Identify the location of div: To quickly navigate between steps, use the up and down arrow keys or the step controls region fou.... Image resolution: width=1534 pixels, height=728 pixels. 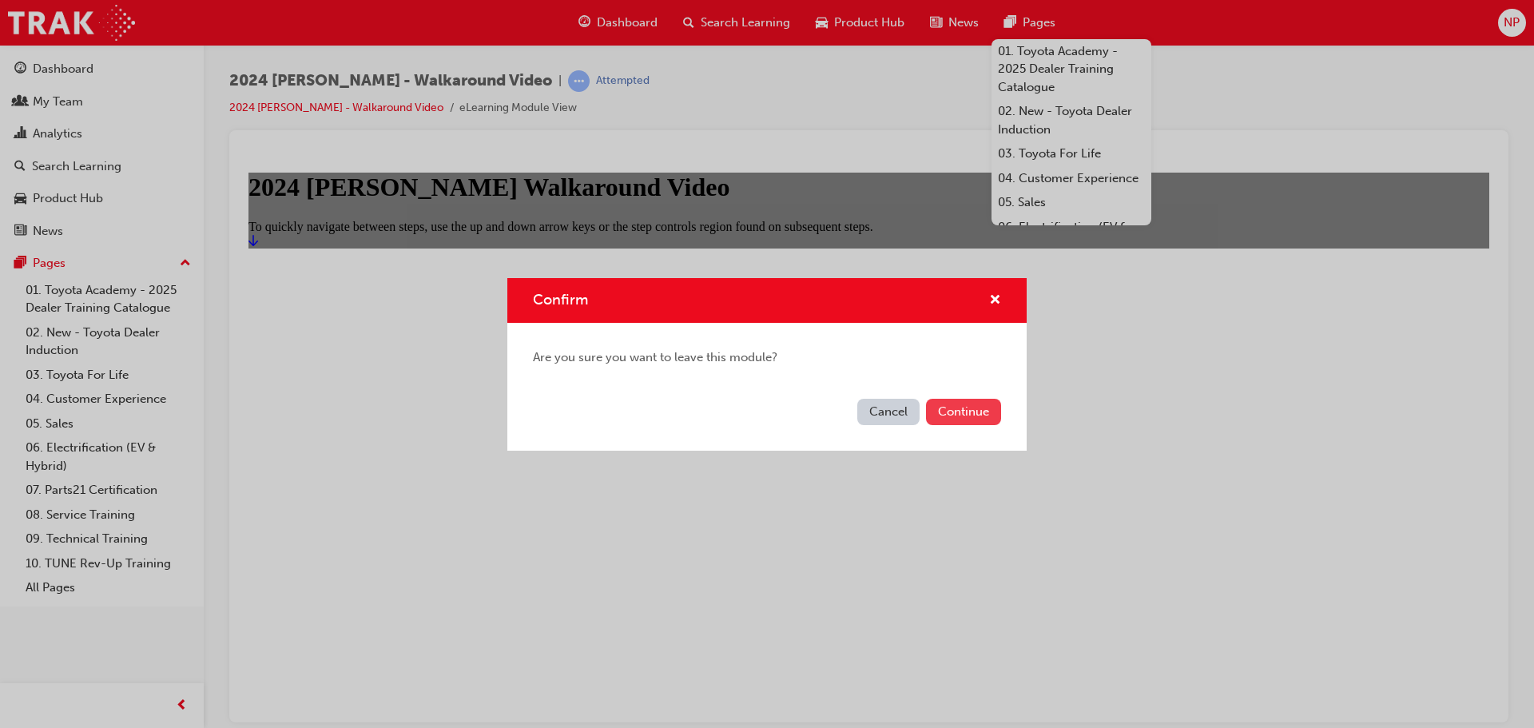
(626, 71).